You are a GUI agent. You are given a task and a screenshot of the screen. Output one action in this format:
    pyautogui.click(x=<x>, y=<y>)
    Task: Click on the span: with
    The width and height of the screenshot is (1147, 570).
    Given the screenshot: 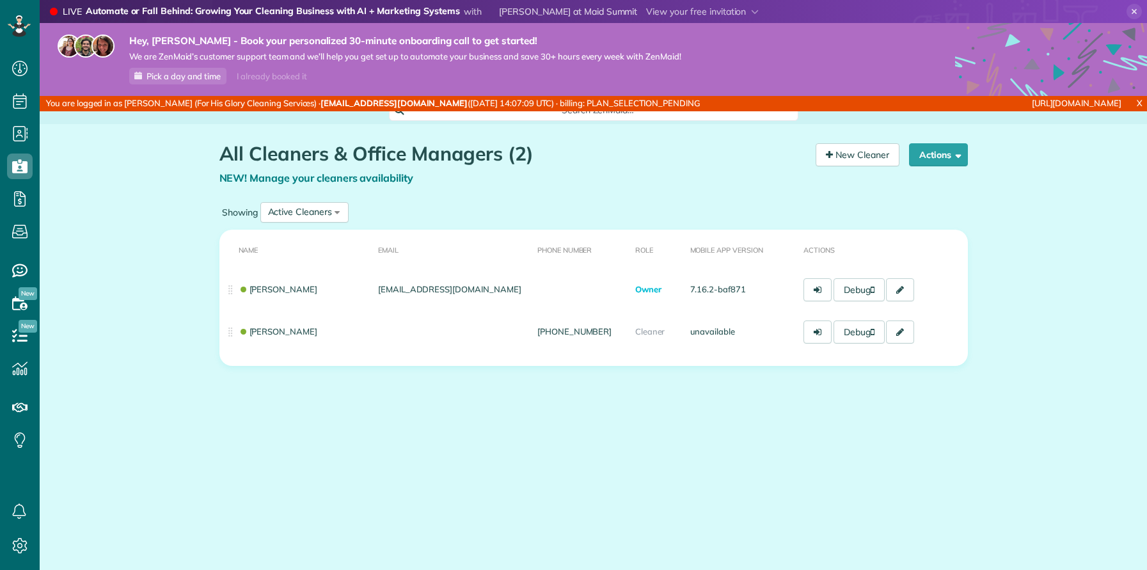 What is the action you would take?
    pyautogui.click(x=473, y=12)
    